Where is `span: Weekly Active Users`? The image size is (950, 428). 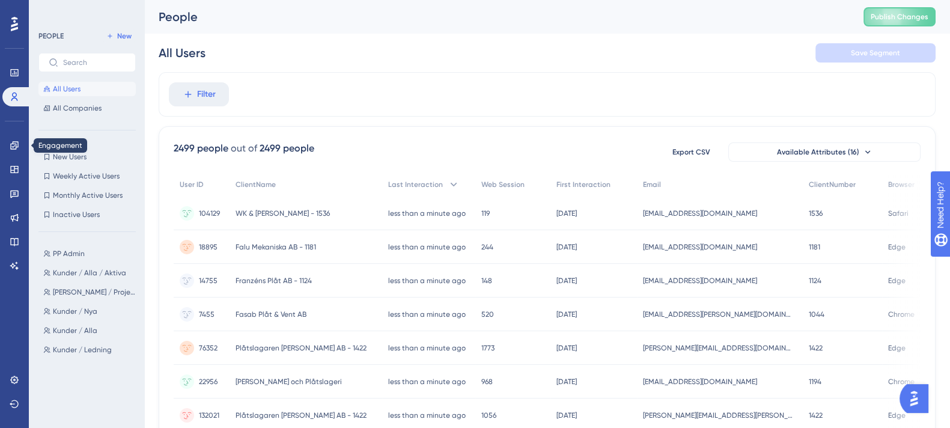 span: Weekly Active Users is located at coordinates (86, 176).